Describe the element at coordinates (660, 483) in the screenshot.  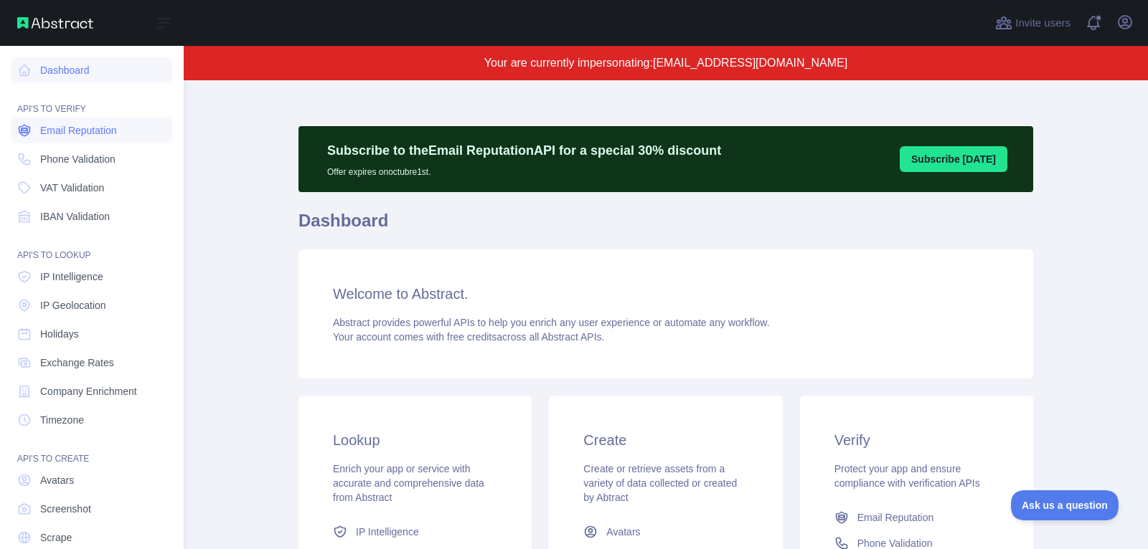
I see `span: Create or retrieve assets from a variety of data collected or created by Abtract` at that location.